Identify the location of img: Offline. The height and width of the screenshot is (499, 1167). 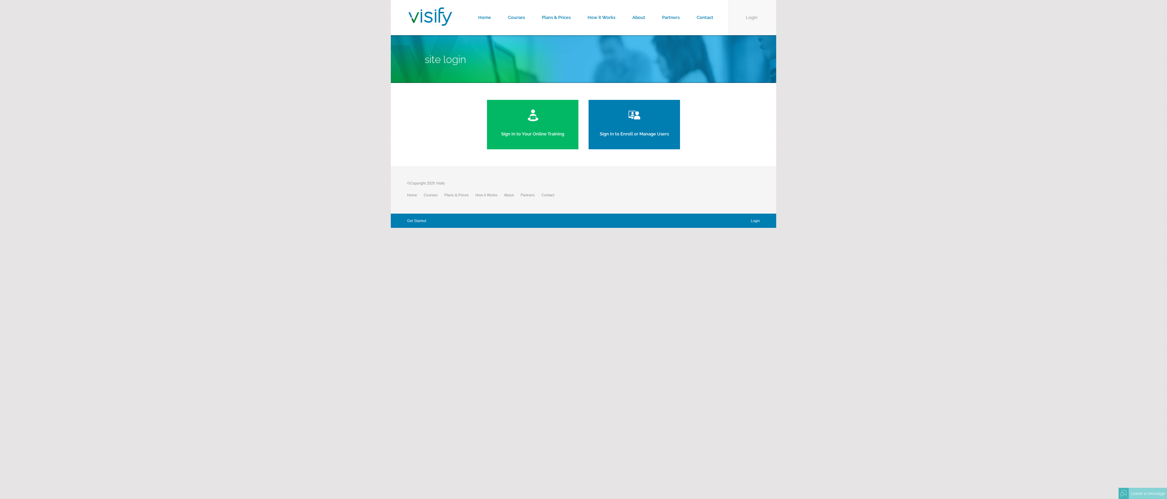
(1123, 494).